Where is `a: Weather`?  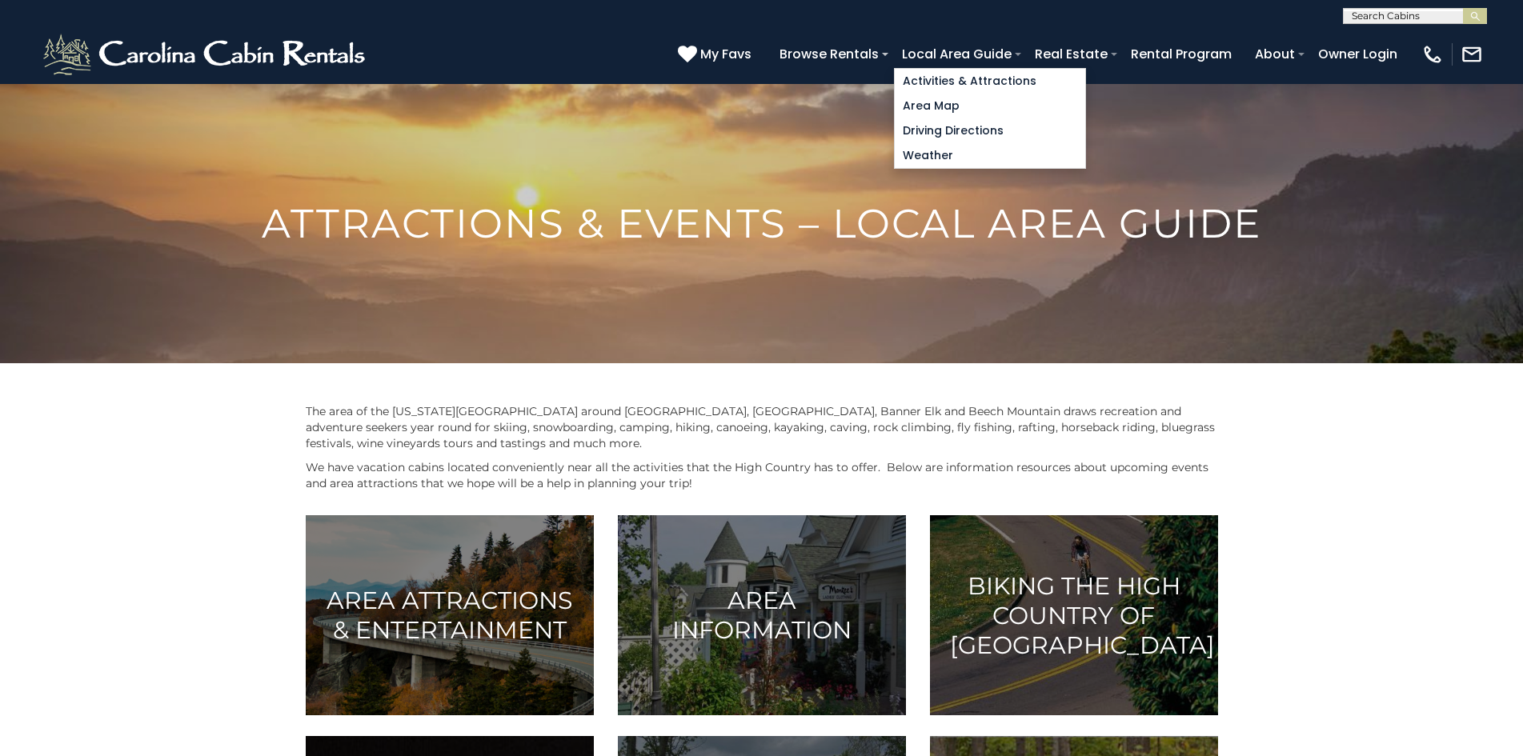
a: Weather is located at coordinates (990, 155).